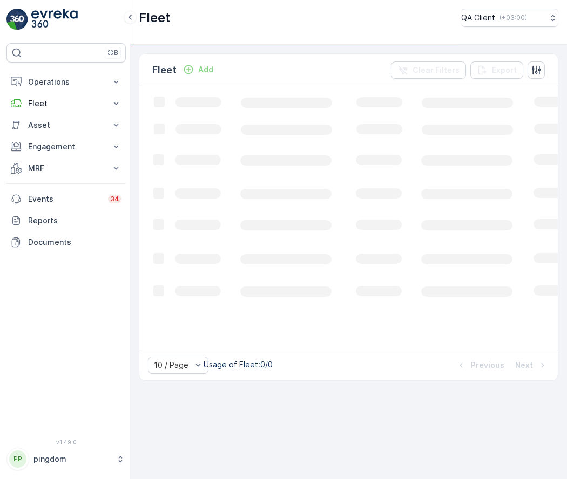 The height and width of the screenshot is (479, 567). What do you see at coordinates (513, 18) in the screenshot?
I see `p: ( +03:00 )` at bounding box center [513, 18].